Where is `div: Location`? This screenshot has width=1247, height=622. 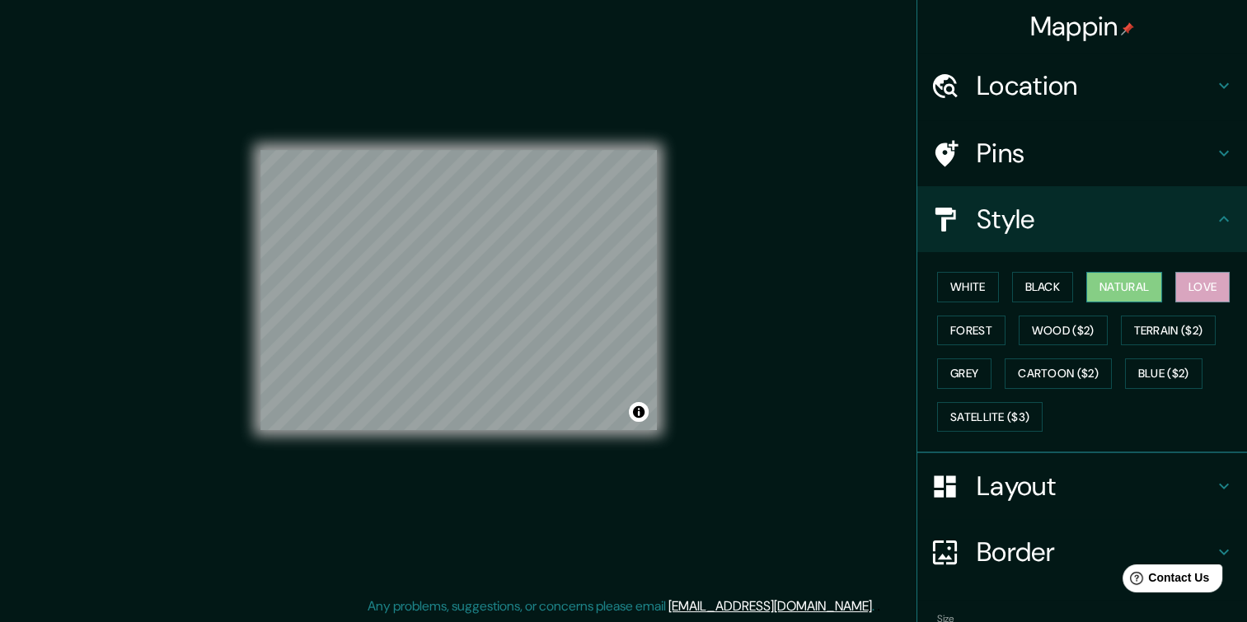 div: Location is located at coordinates (1082, 86).